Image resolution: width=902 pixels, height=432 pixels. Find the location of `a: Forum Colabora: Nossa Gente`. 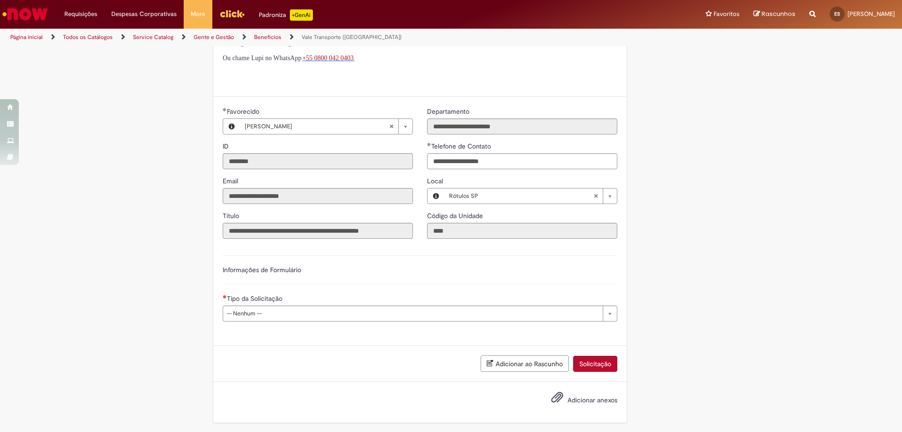

a: Forum Colabora: Nossa Gente is located at coordinates (391, 43).